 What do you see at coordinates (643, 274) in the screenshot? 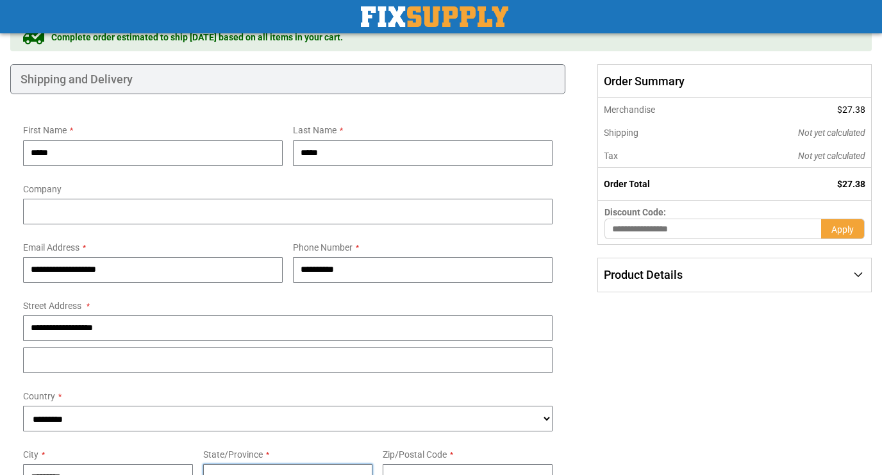
I see `span: Product Details` at bounding box center [643, 274].